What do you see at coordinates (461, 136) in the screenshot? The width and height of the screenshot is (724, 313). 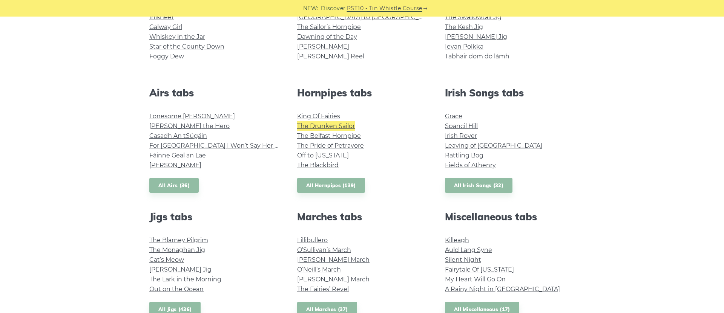 I see `a: Irish Rover` at bounding box center [461, 136].